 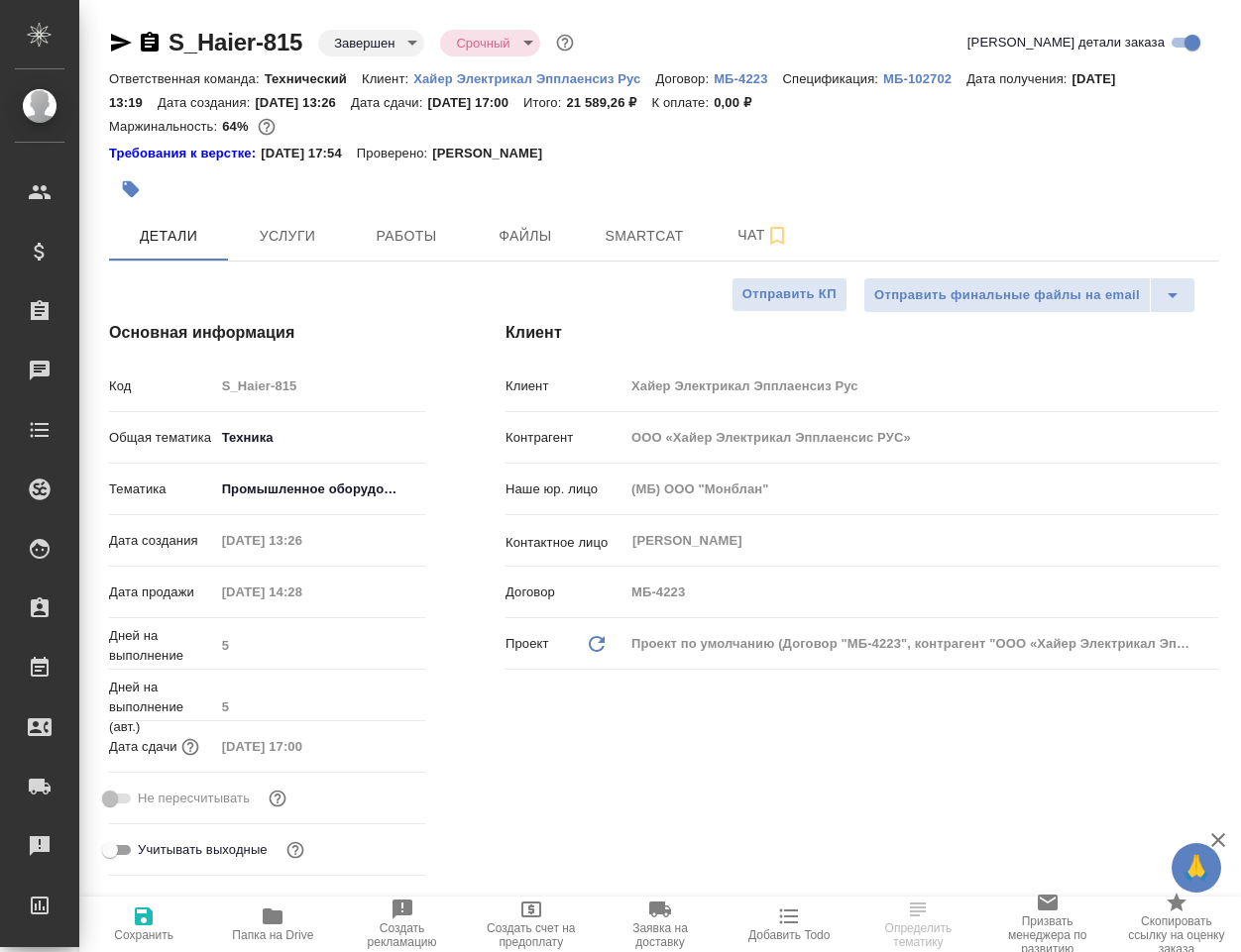 What do you see at coordinates (544, 103) in the screenshot?
I see `p: Итого:` at bounding box center [544, 103].